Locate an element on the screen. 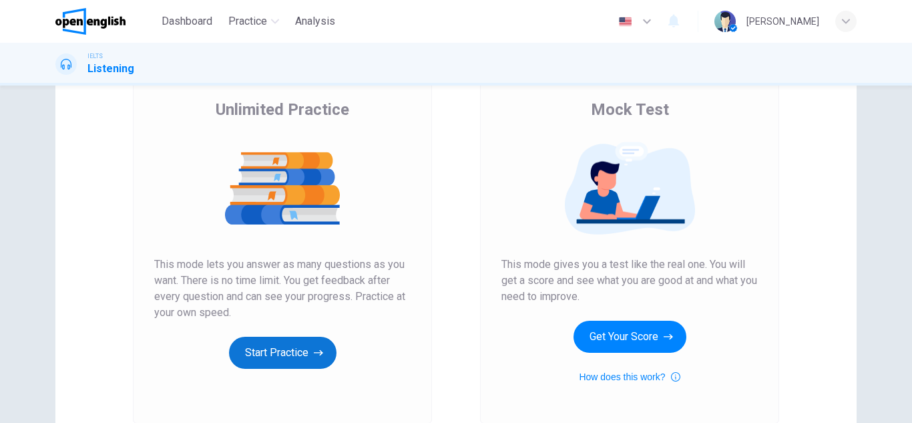  h1: Listening is located at coordinates (111, 69).